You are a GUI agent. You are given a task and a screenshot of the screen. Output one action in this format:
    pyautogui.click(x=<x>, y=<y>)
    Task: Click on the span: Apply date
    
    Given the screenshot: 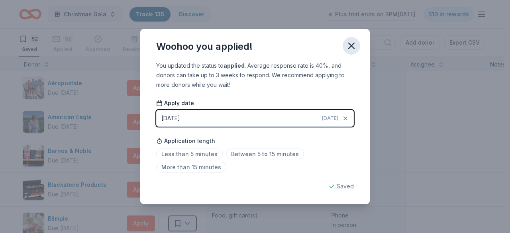 What is the action you would take?
    pyautogui.click(x=175, y=103)
    